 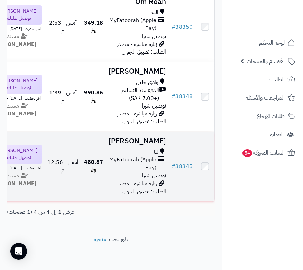 I want to click on span: الدفع عند التسليم (+7.00 SAR), so click(x=134, y=94).